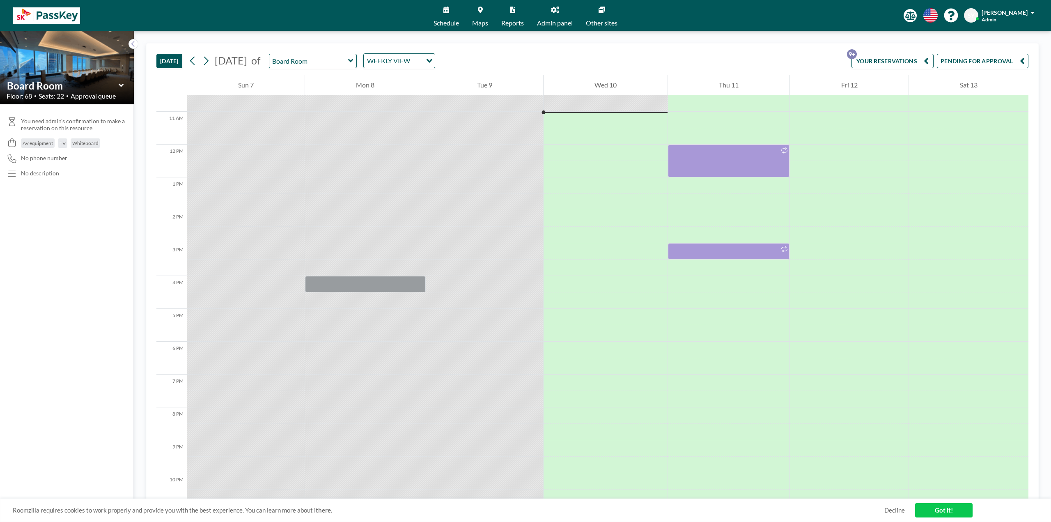  I want to click on a: Got it!, so click(944, 510).